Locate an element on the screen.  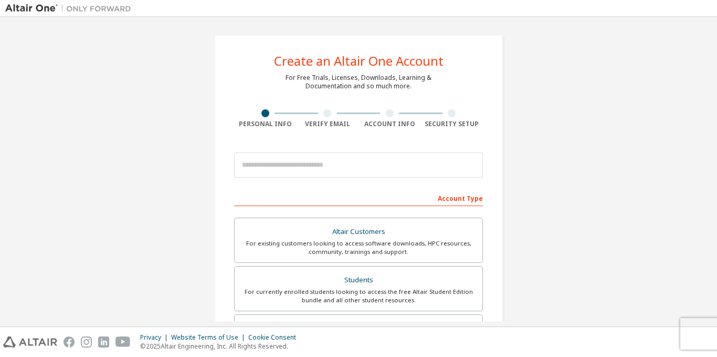
img: altair_logo.svg is located at coordinates (30, 341).